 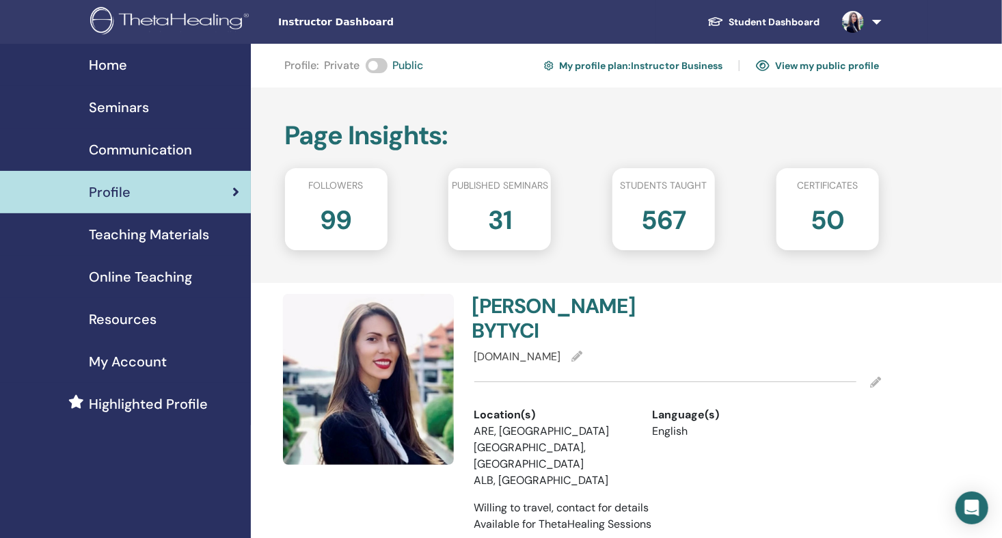 I want to click on span: Online Teaching, so click(x=140, y=277).